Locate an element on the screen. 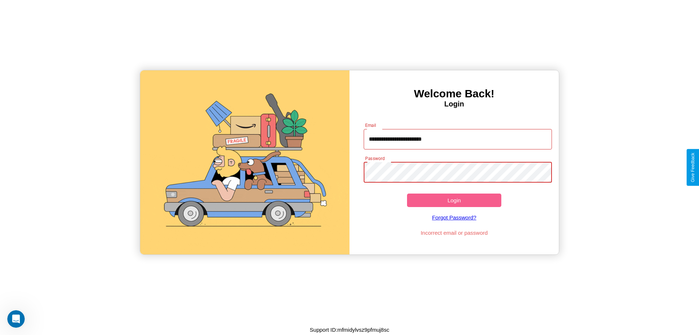  p: Incorrect email or password is located at coordinates (454, 232).